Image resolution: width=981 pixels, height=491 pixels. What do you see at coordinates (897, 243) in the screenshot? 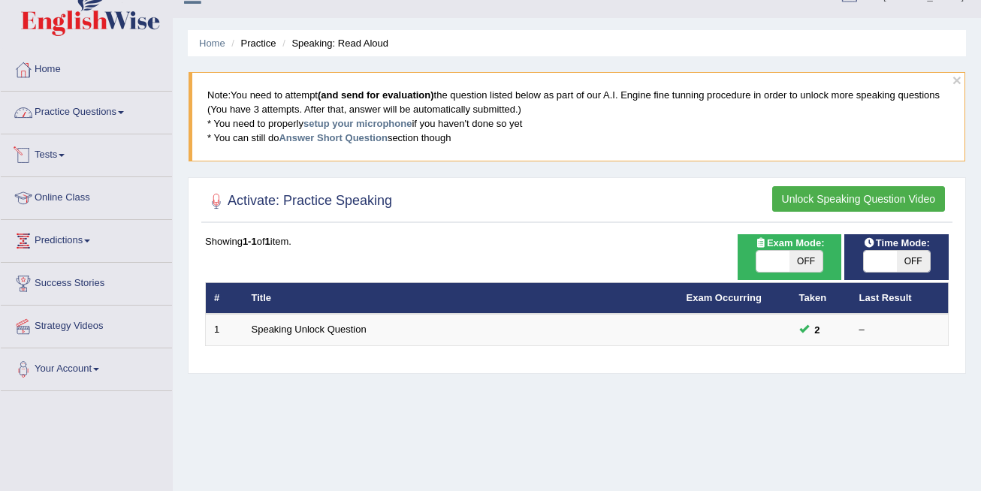
I see `span: Time Mode:` at bounding box center [897, 243].